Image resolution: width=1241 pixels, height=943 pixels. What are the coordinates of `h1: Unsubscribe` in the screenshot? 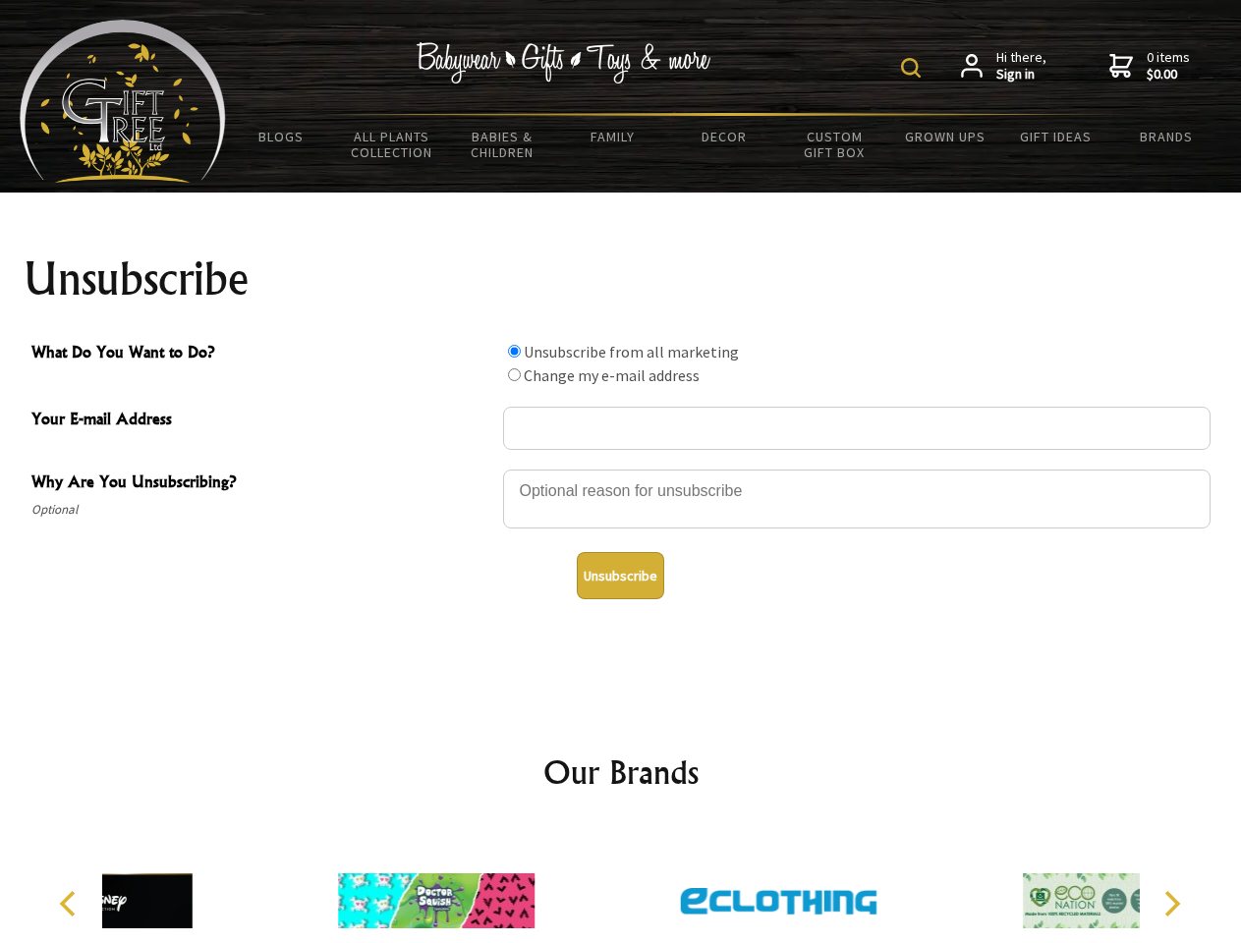 It's located at (621, 279).